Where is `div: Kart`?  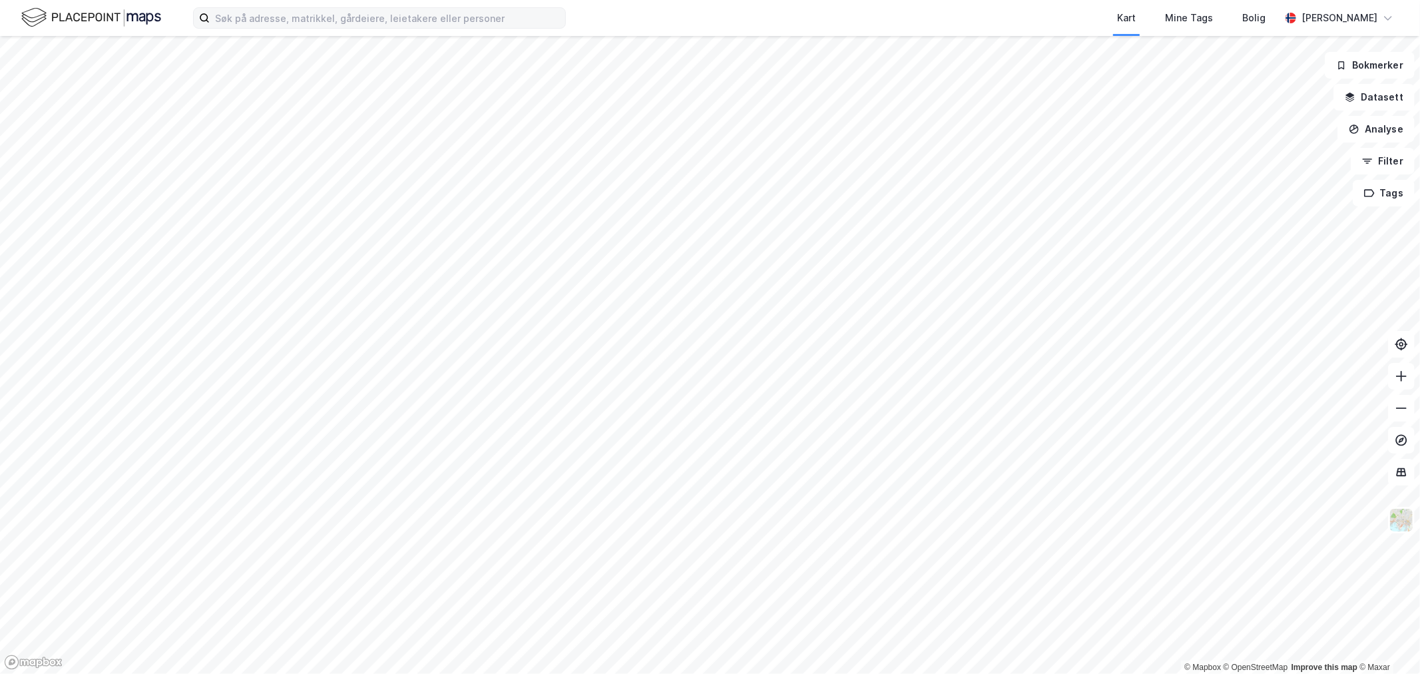 div: Kart is located at coordinates (1126, 18).